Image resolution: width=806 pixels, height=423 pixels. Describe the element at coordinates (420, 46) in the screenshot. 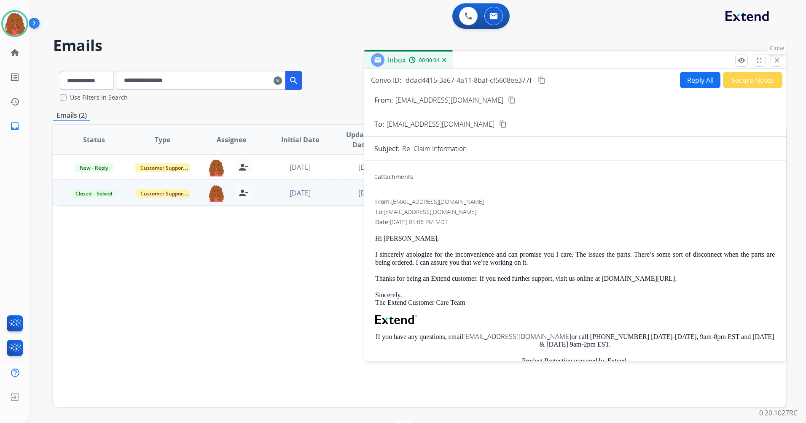

I see `h2: Emails` at that location.